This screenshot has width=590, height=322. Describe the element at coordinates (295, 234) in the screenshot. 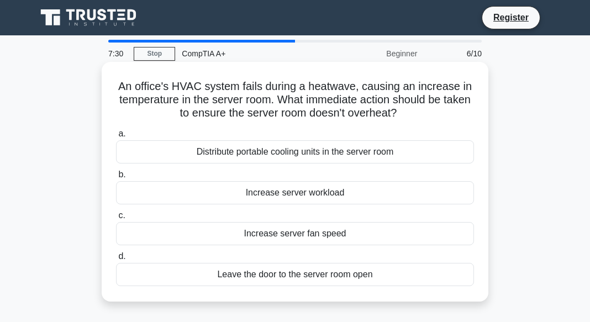

I see `div: Increase server fan speed` at that location.